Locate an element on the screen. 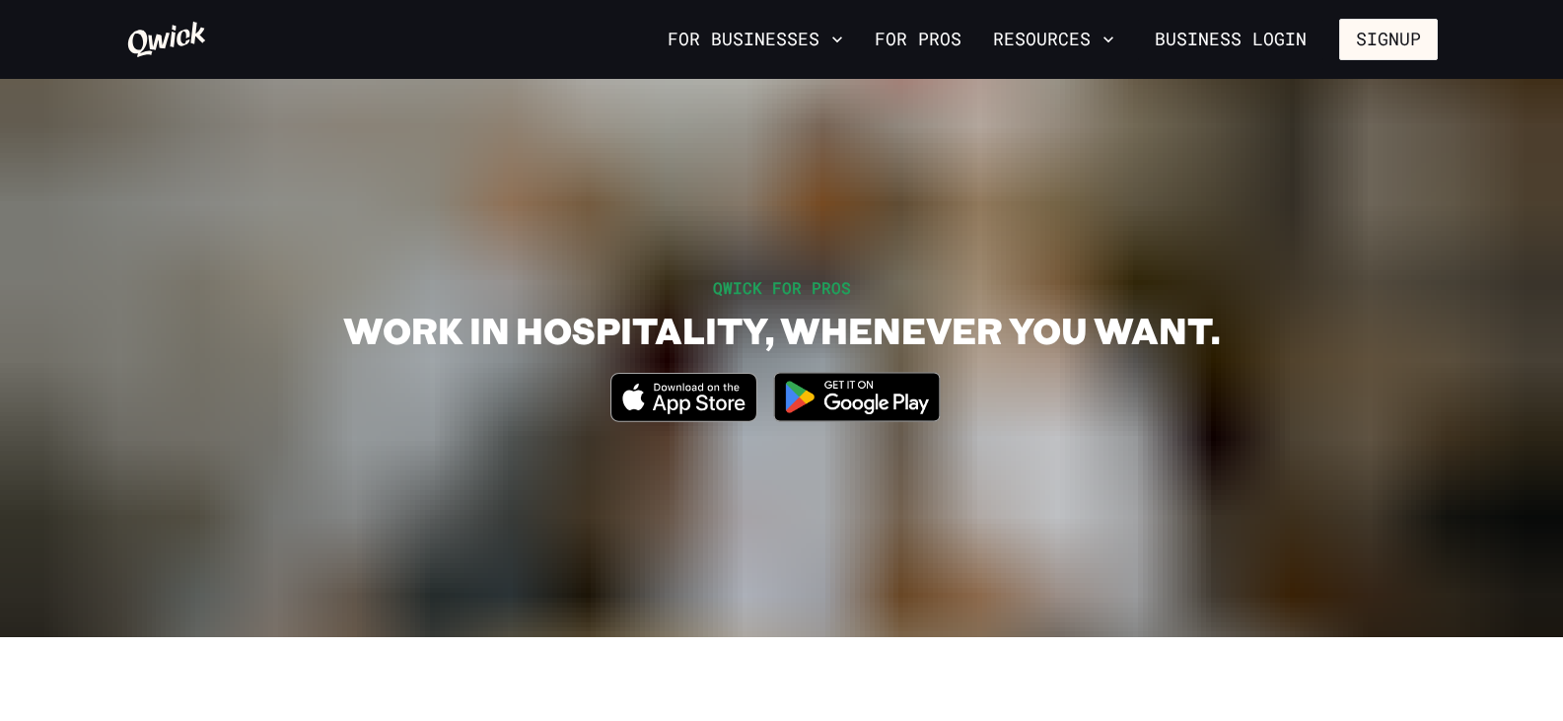 The width and height of the screenshot is (1563, 721). span: QWICK FOR PROS is located at coordinates (782, 287).